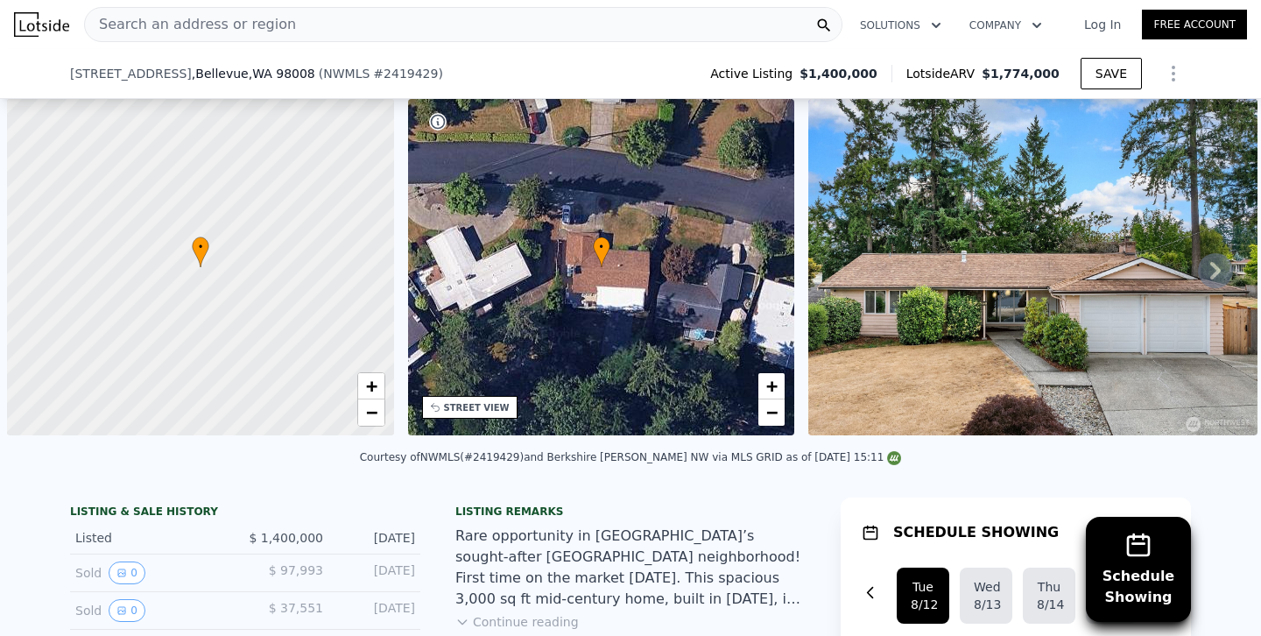  What do you see at coordinates (1111, 74) in the screenshot?
I see `button: SAVE` at bounding box center [1111, 74].